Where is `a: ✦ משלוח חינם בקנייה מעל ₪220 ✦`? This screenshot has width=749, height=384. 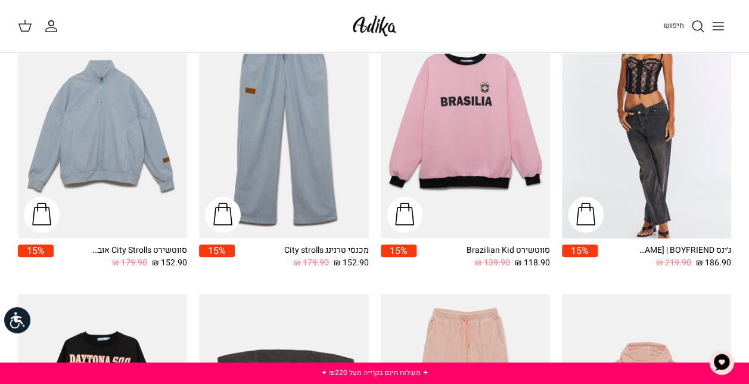
a: ✦ משלוח חינם בקנייה מעל ₪220 ✦ is located at coordinates (375, 373).